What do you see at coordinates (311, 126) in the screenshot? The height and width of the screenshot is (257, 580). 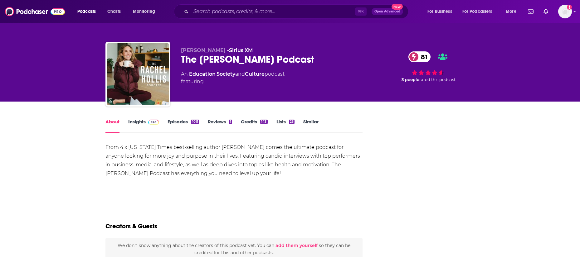 I see `a: Similar` at bounding box center [311, 126].